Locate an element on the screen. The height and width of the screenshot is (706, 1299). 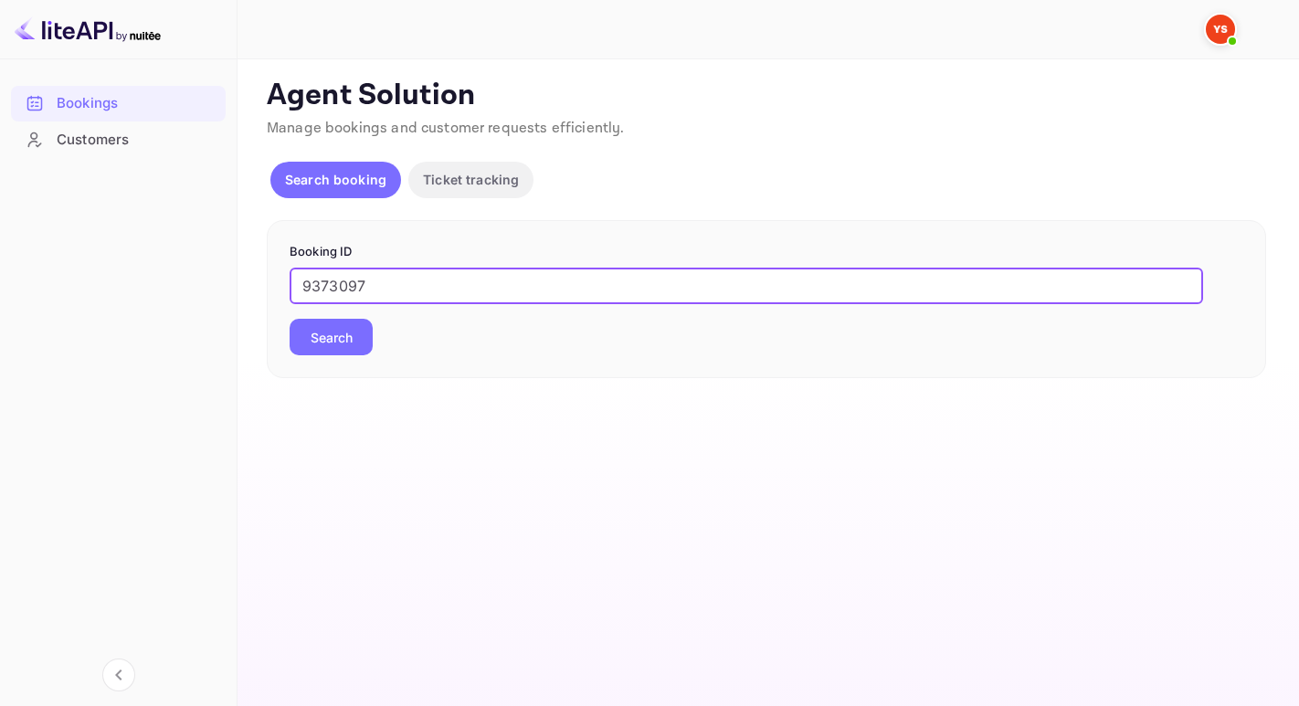
p: Search booking is located at coordinates (335, 179).